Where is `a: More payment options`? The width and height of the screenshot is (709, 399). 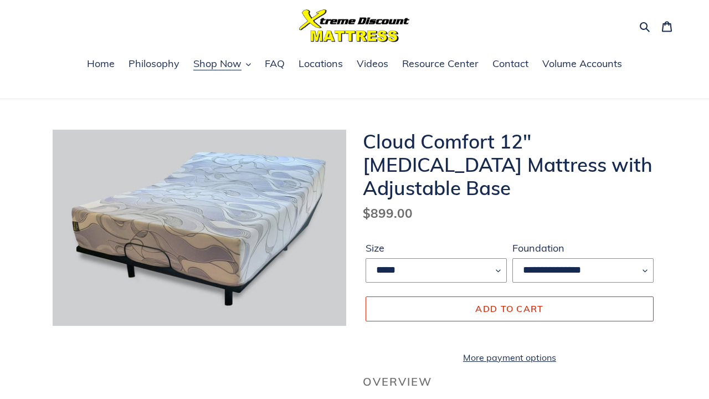
a: More payment options is located at coordinates (509, 357).